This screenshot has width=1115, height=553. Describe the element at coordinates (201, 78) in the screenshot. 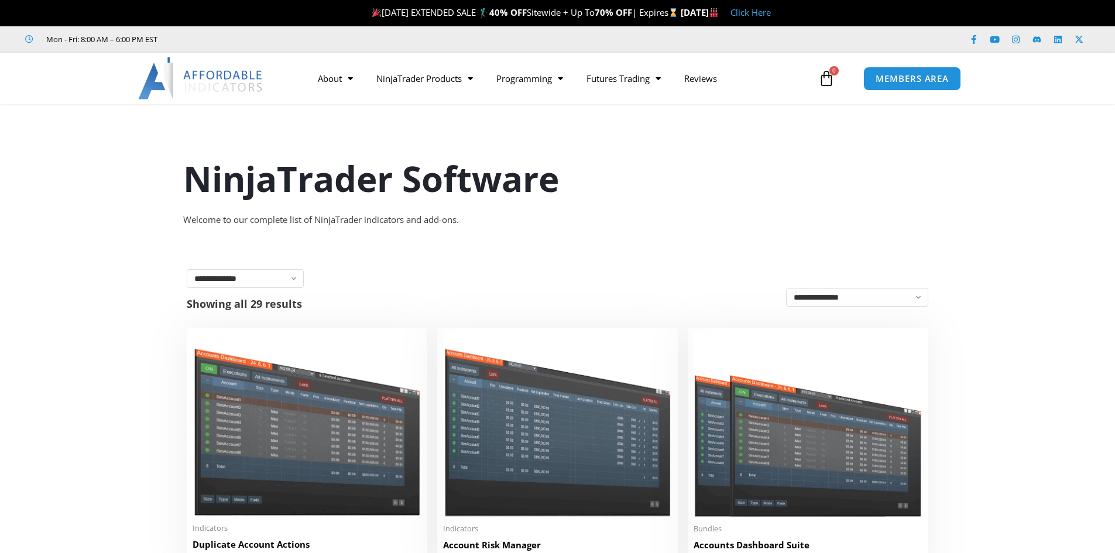

I see `img: LogoAI | Affordable Indicators – NinjaTrader` at that location.